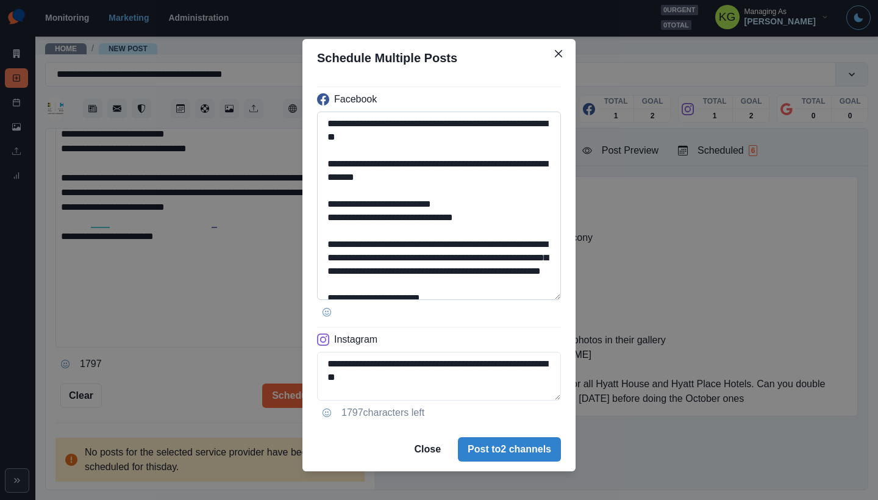 The image size is (878, 500). What do you see at coordinates (509, 449) in the screenshot?
I see `button: Post to2 channels` at bounding box center [509, 449].